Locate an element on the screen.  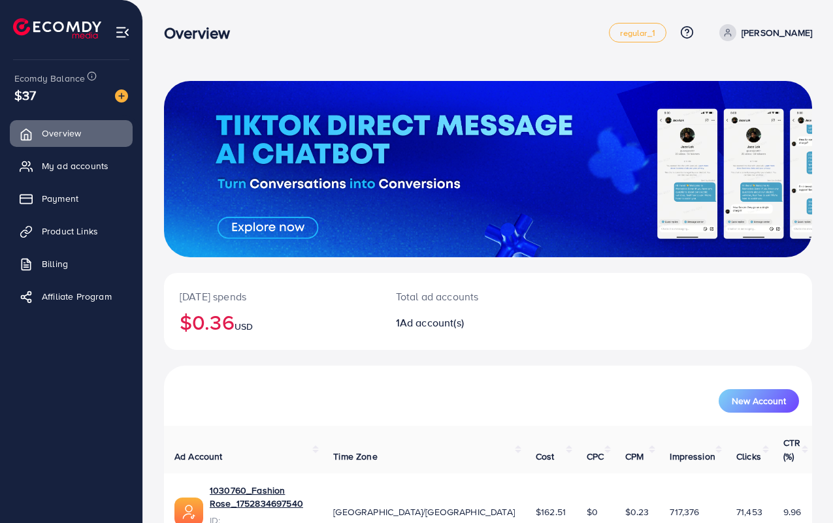
span: 717,376 is located at coordinates (684, 512).